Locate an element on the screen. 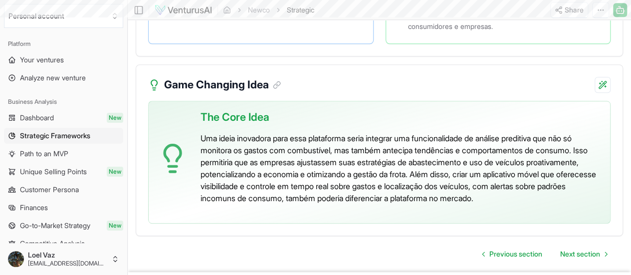  p: Uma ideia inovadora para essa plataforma seria integrar uma funcionalidade de análise preditiva q... is located at coordinates (401, 168).